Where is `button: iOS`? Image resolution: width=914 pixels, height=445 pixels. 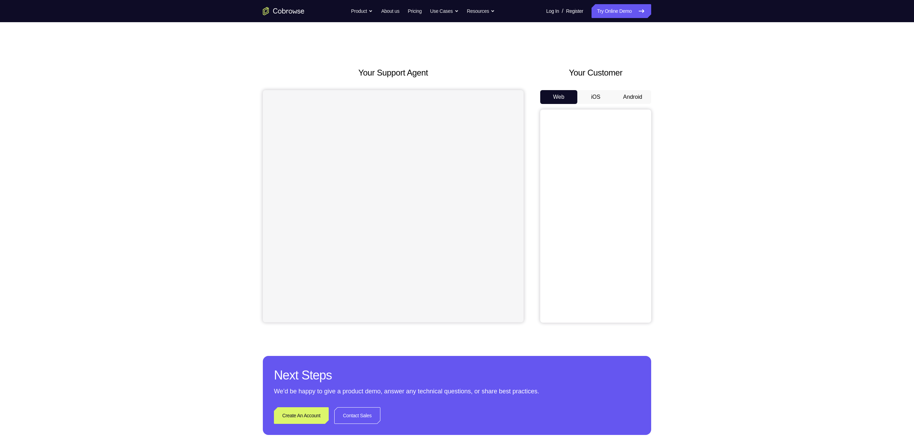
button: iOS is located at coordinates (596, 97).